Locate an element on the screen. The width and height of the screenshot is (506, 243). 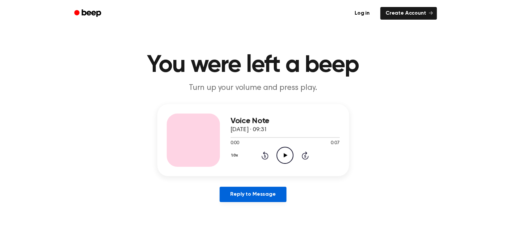
span: 0:07 is located at coordinates (335, 143).